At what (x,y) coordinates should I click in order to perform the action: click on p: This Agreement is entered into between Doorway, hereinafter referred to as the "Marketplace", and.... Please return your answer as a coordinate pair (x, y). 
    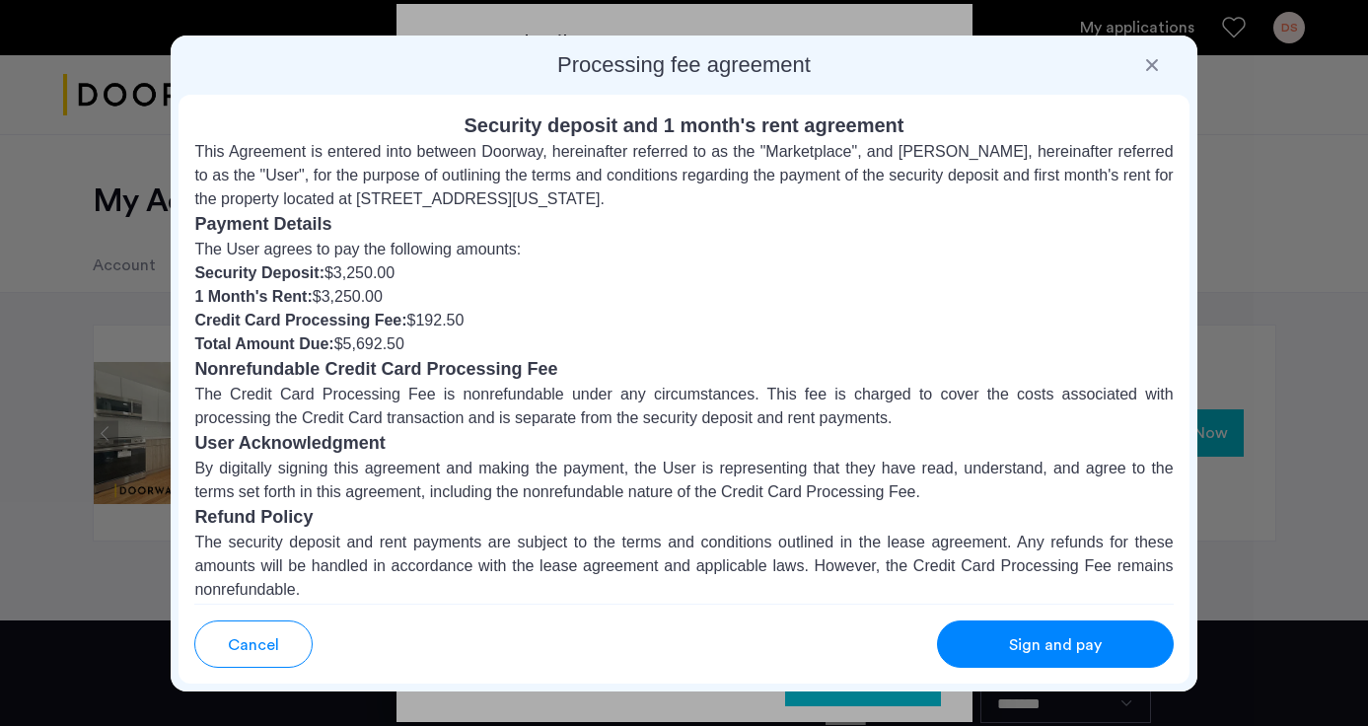
    Looking at the image, I should click on (684, 176).